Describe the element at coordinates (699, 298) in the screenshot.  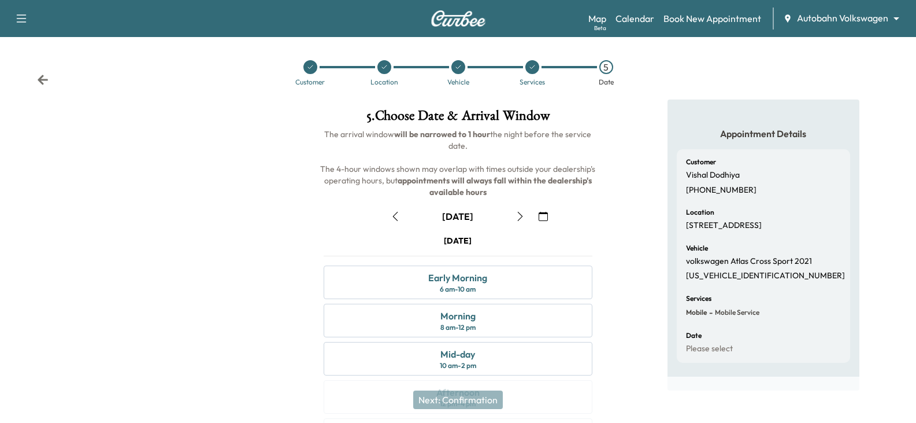
I see `h6: Services` at that location.